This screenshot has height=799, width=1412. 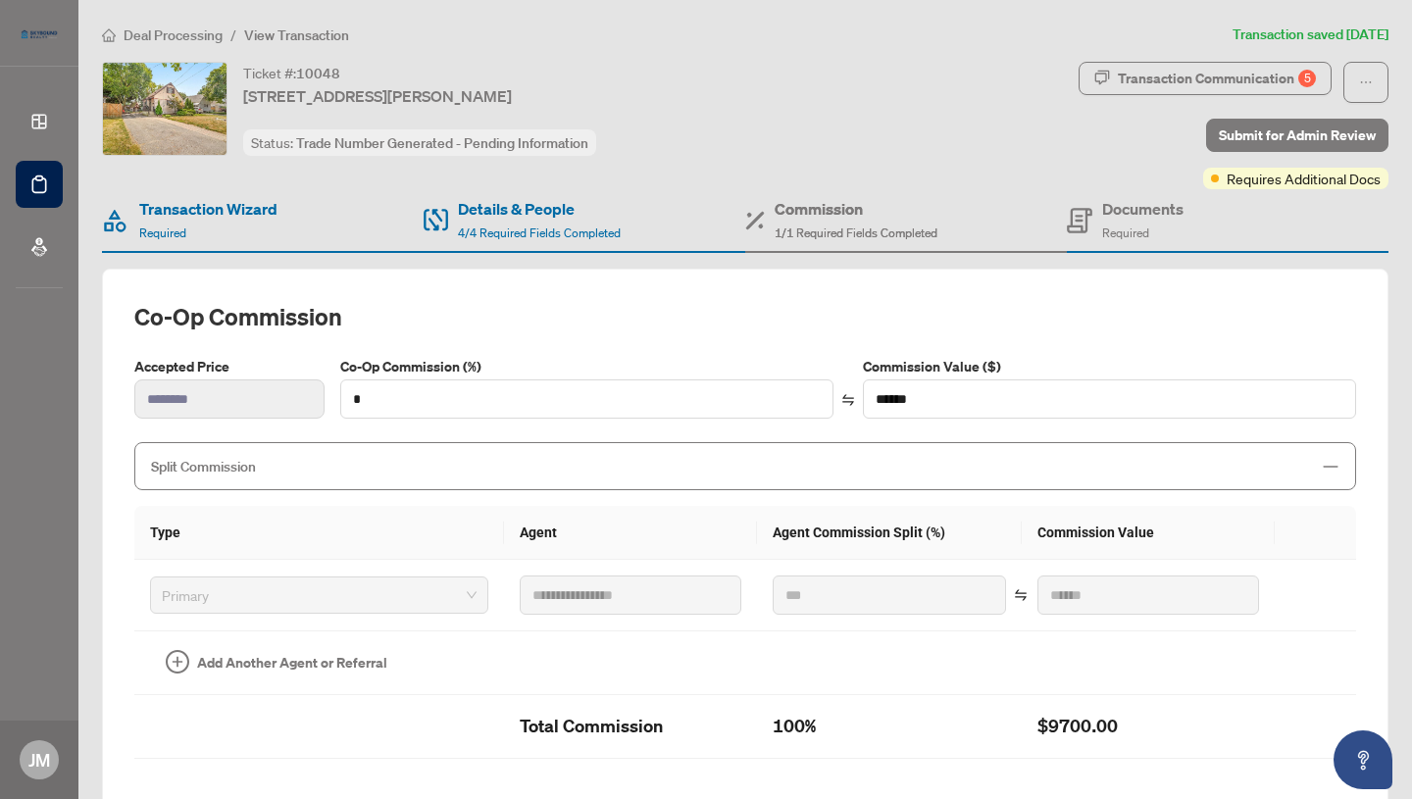 What do you see at coordinates (890, 533) in the screenshot?
I see `th: Agent Commission Split (%)` at bounding box center [890, 533].